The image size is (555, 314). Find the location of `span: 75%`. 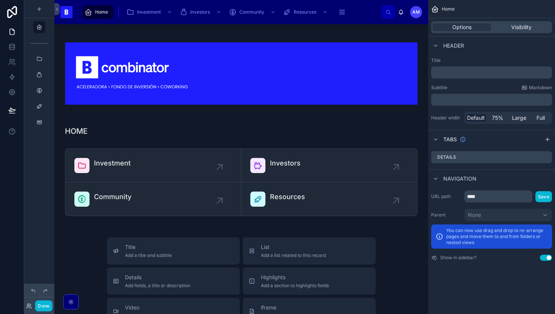

span: 75% is located at coordinates (498, 118).